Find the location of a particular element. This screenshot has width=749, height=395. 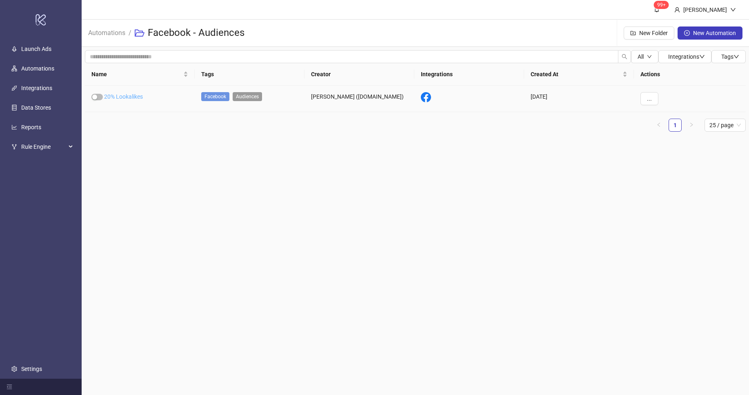

span: All is located at coordinates (640, 57).